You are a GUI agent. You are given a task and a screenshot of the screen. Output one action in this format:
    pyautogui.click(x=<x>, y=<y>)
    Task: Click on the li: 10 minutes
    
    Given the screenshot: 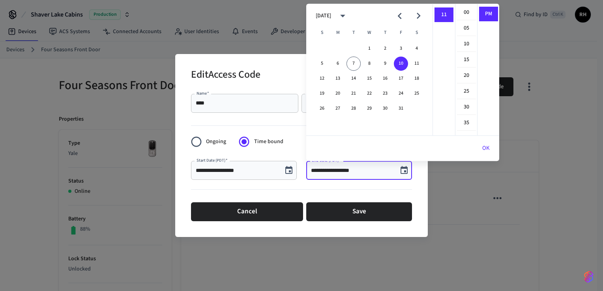 What is the action you would take?
    pyautogui.click(x=466, y=44)
    